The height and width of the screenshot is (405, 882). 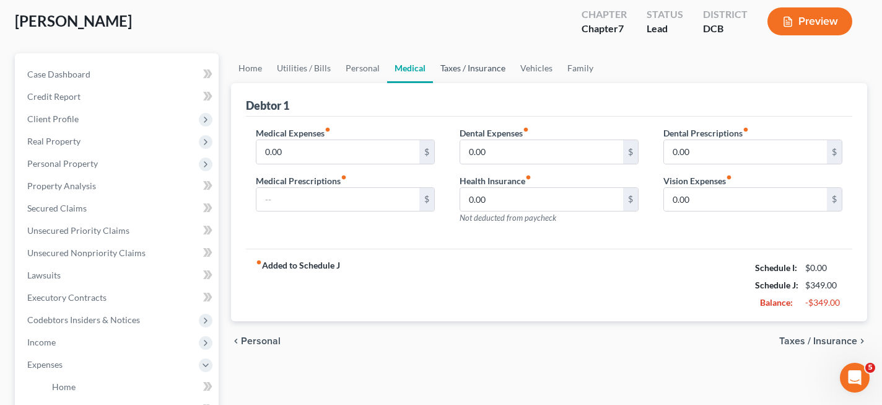 I want to click on span: Case Dashboard, so click(x=59, y=74).